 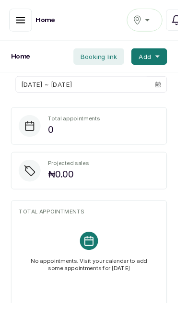 I want to click on p: ₦0.00, so click(x=72, y=183).